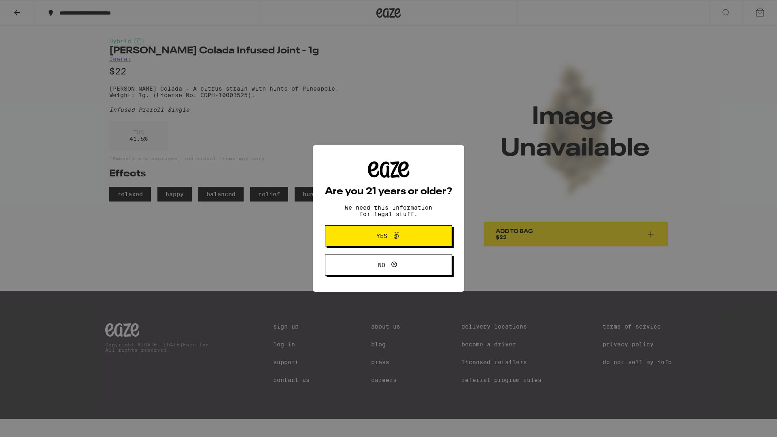 This screenshot has width=777, height=437. I want to click on span: No, so click(382, 265).